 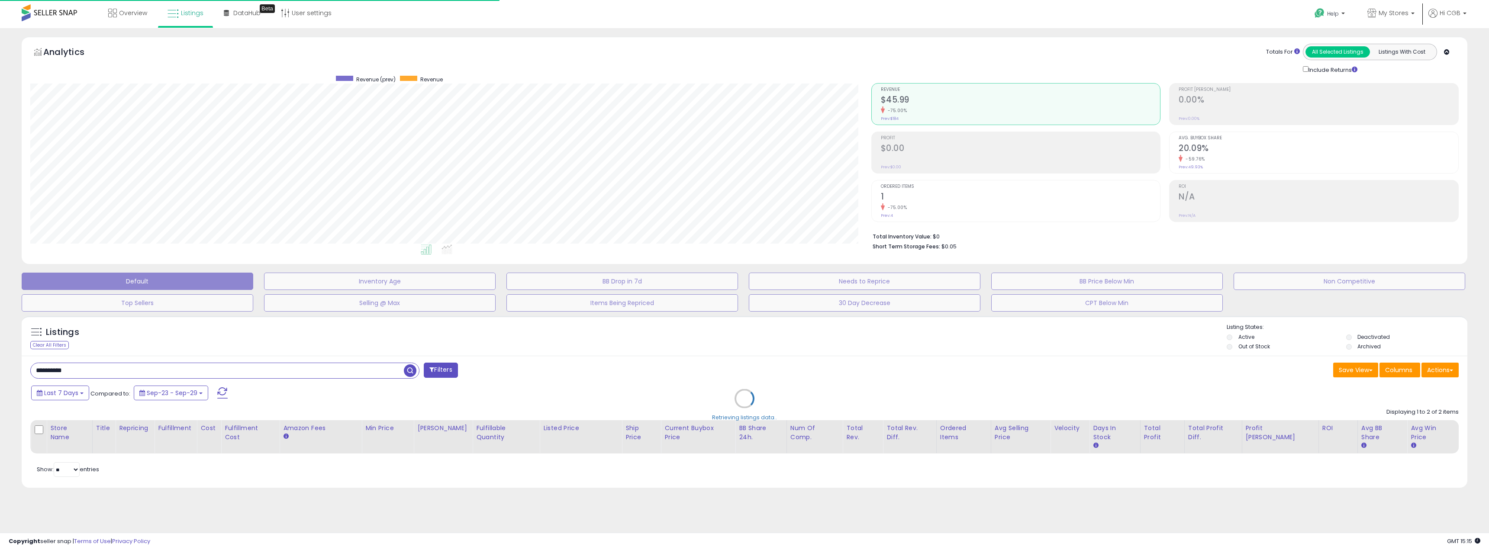 I want to click on div: Tooltip anchor, so click(x=267, y=9).